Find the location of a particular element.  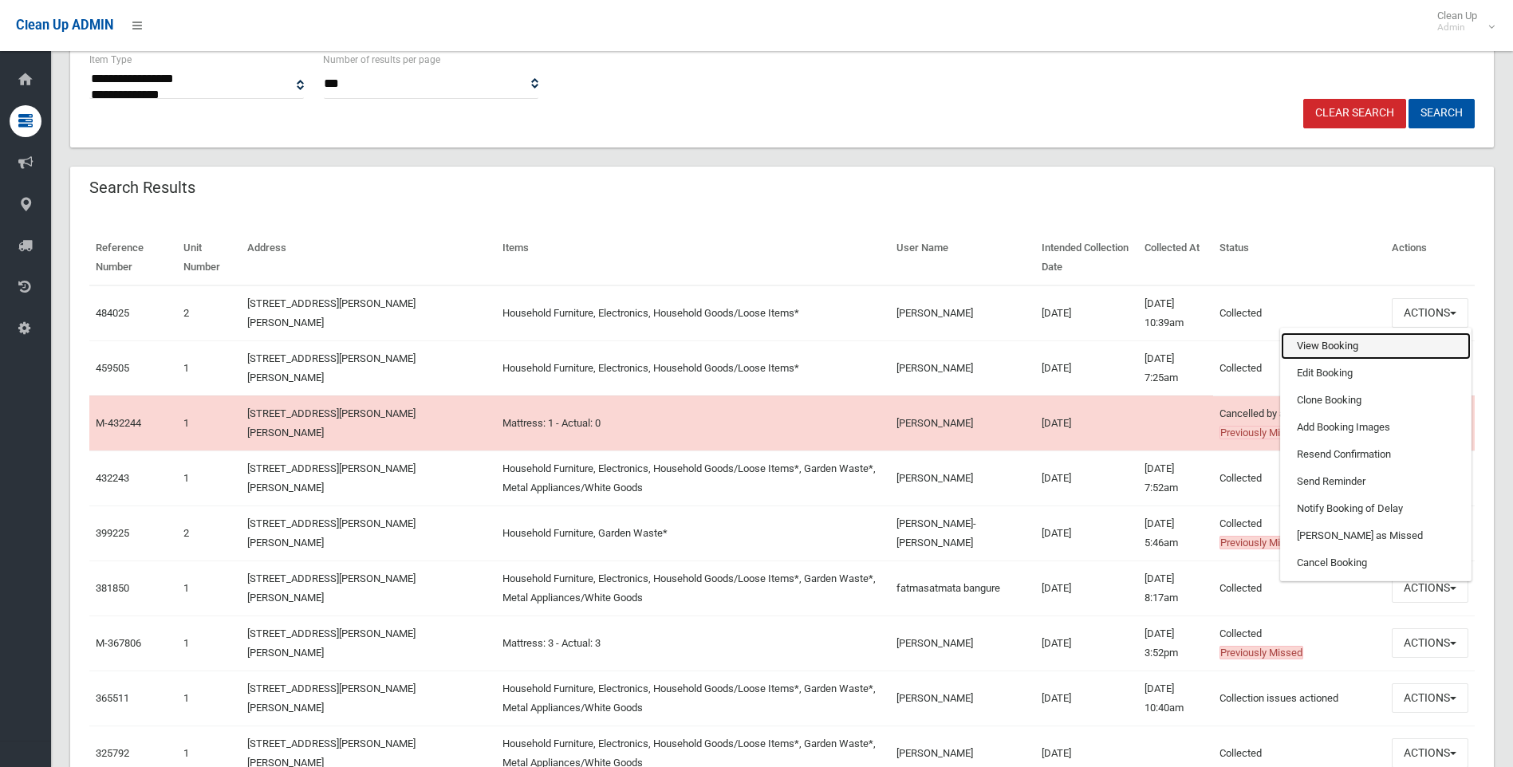

a: Resend Confirmation is located at coordinates (1376, 455).